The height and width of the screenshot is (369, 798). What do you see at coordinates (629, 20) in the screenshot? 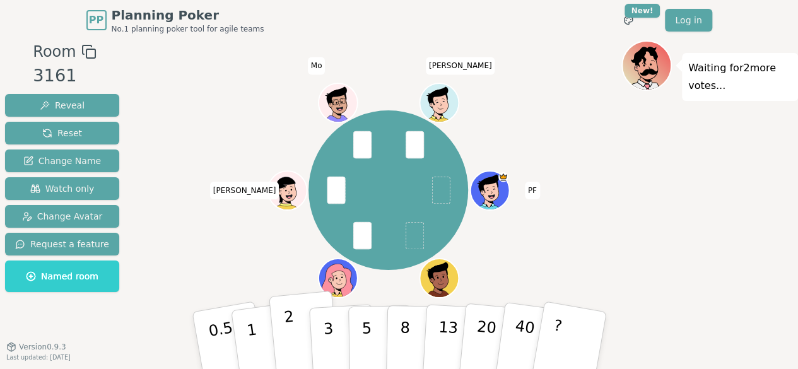
I see `button: New!` at bounding box center [629, 20].